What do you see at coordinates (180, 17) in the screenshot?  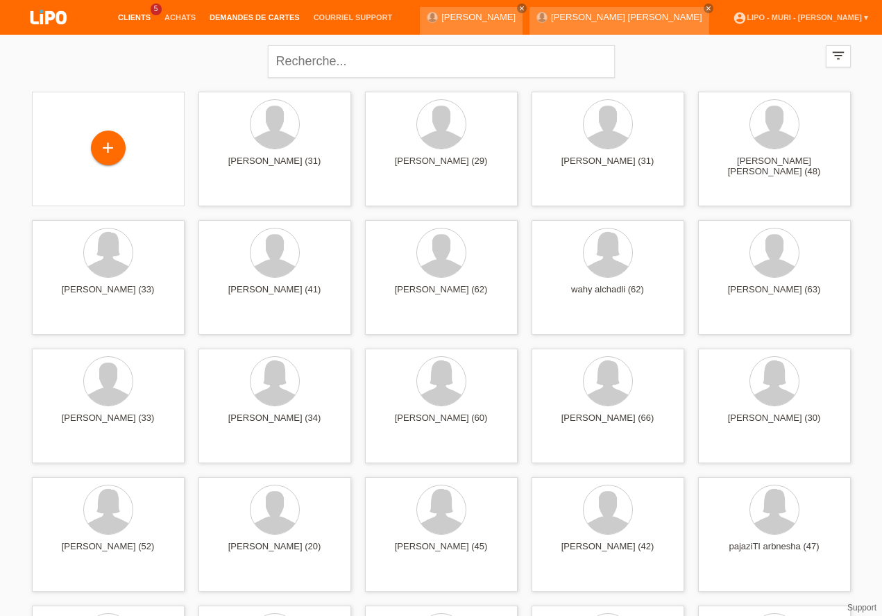 I see `a: Achats` at bounding box center [180, 17].